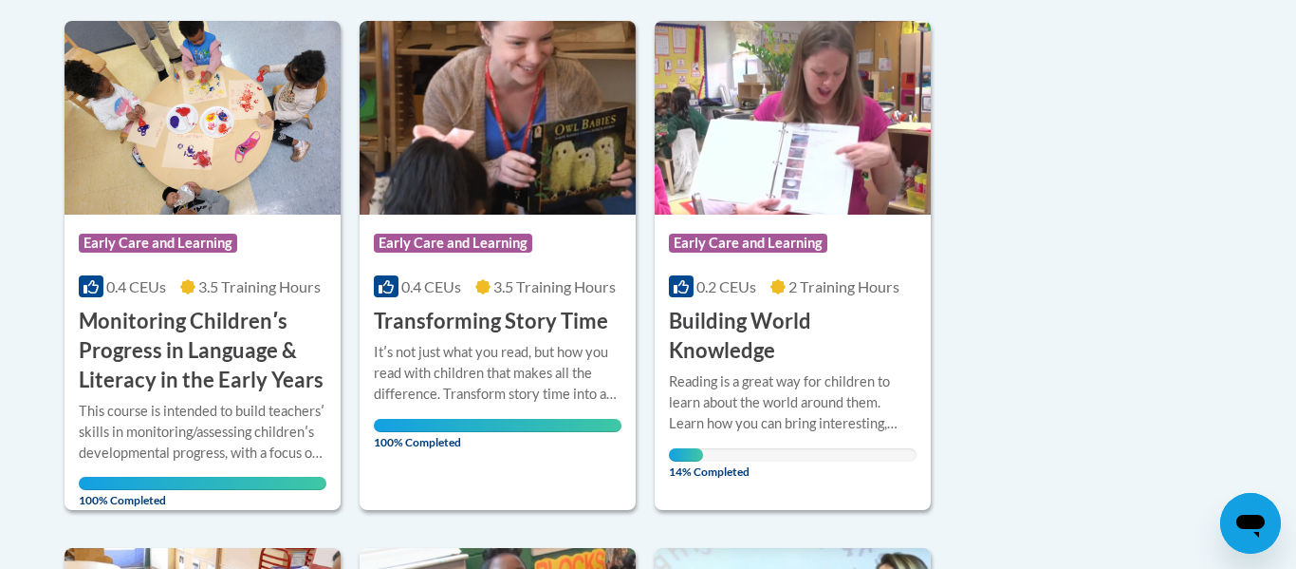 The height and width of the screenshot is (569, 1296). Describe the element at coordinates (792, 265) in the screenshot. I see `a: Course LogoEarly Care and Learning0.2 CEUs2 Training Hours Building World KnowledgeReading is a g...` at that location.